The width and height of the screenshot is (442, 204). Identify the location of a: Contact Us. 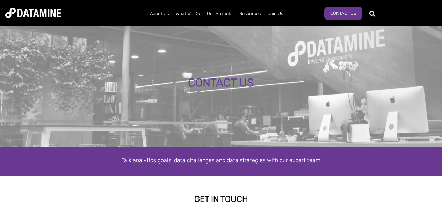
(343, 13).